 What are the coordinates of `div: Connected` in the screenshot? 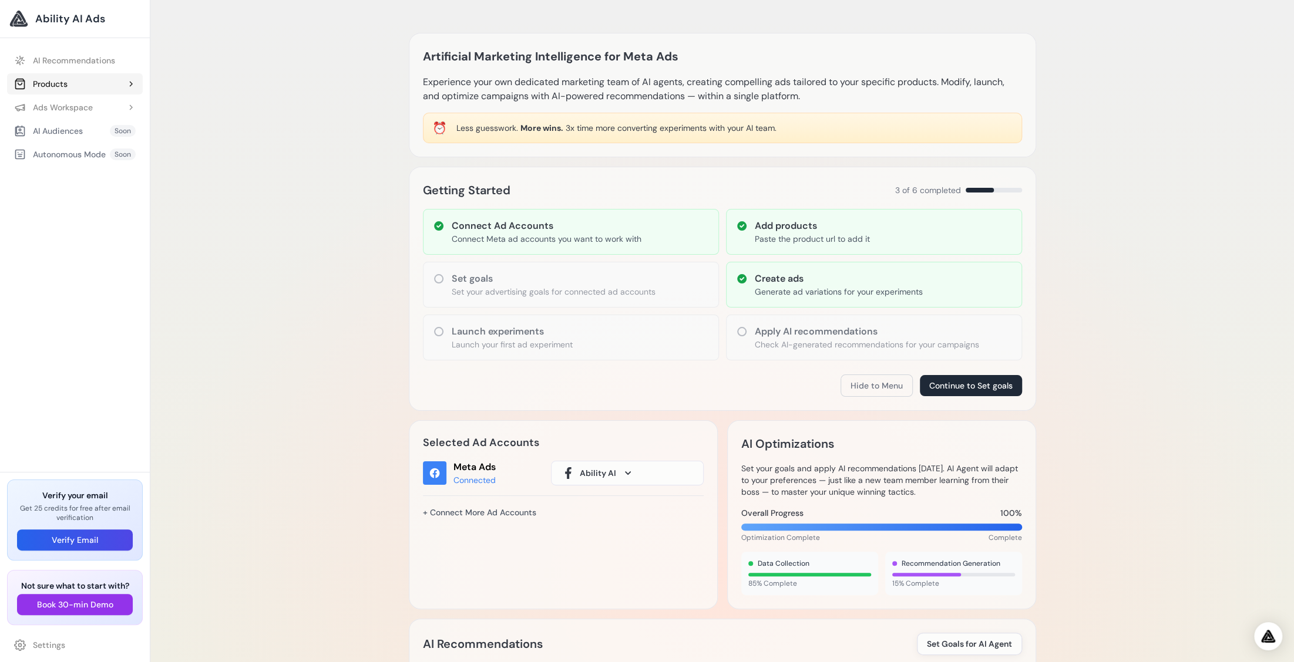 It's located at (474, 480).